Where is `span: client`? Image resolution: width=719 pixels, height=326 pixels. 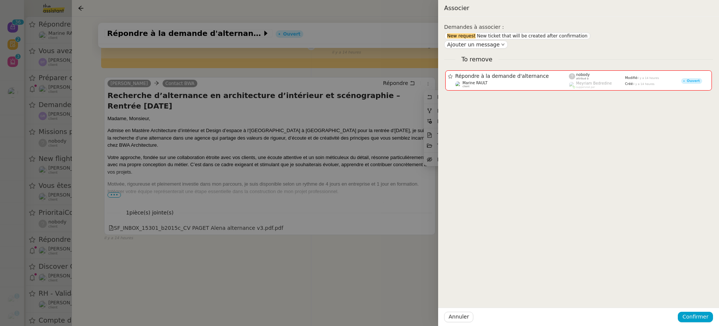
span: client is located at coordinates (466, 86).